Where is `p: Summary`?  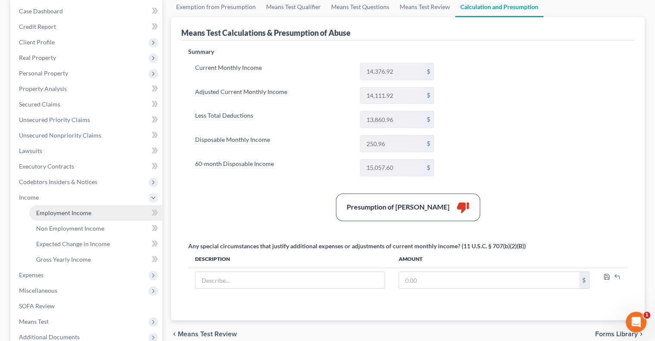
p: Summary is located at coordinates (314, 52).